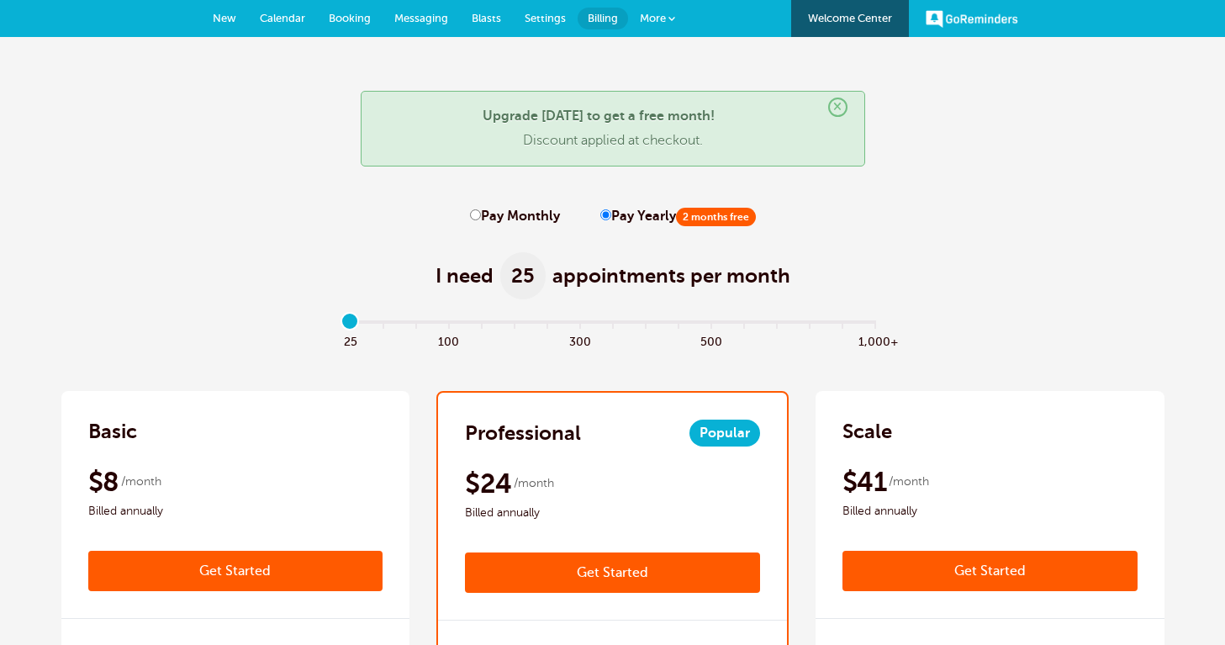 This screenshot has height=645, width=1225. Describe the element at coordinates (725, 433) in the screenshot. I see `span: Popular` at that location.